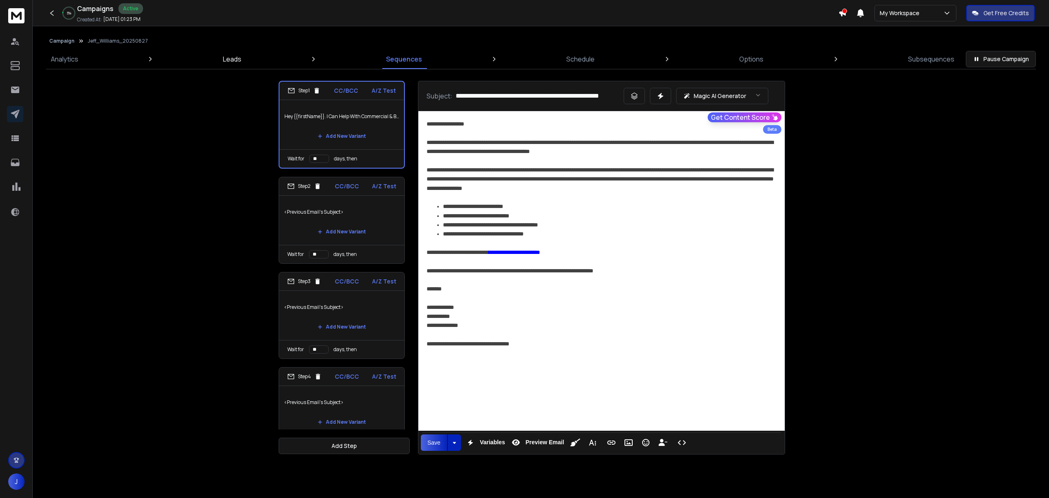 Image resolution: width=1049 pixels, height=498 pixels. I want to click on p: 3 %, so click(69, 13).